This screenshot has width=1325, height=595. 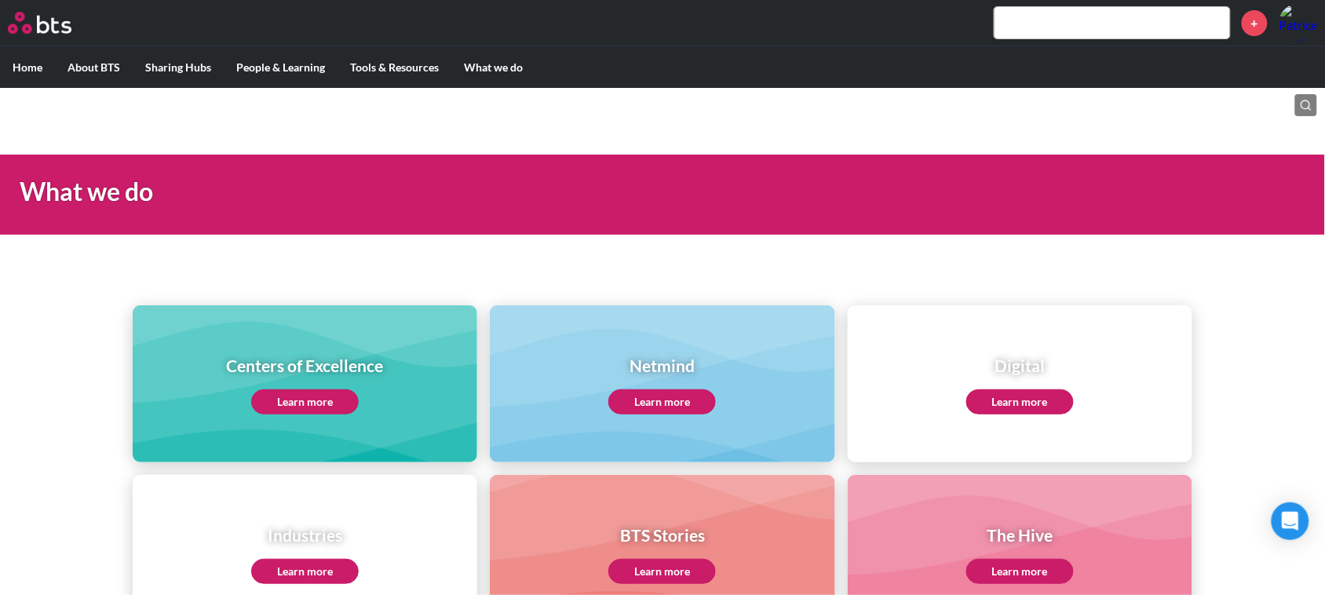 I want to click on div: Open Intercom Messenger, so click(x=1291, y=521).